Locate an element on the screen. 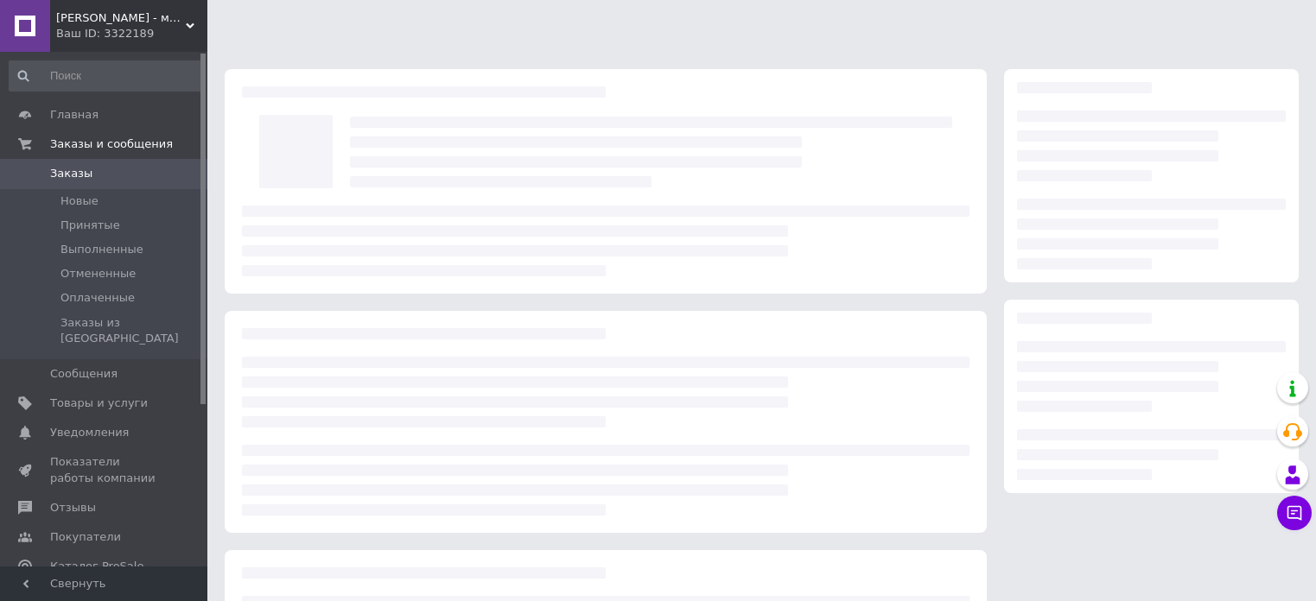 The width and height of the screenshot is (1316, 601). span: FLORETTA - мастерская эмоций is located at coordinates (121, 18).